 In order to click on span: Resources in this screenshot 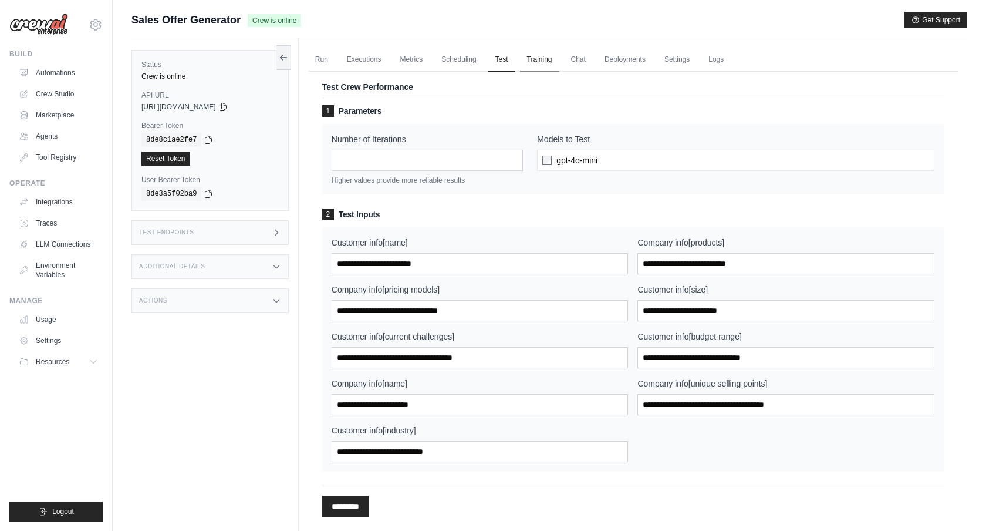, I will do `click(52, 362)`.